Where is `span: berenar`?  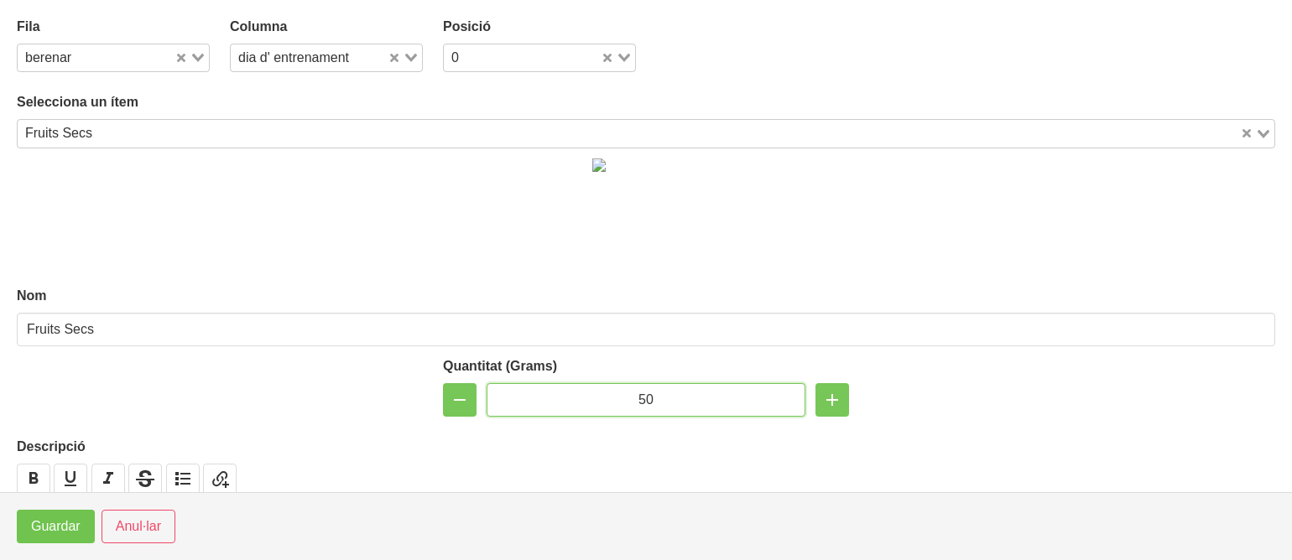 span: berenar is located at coordinates (48, 58).